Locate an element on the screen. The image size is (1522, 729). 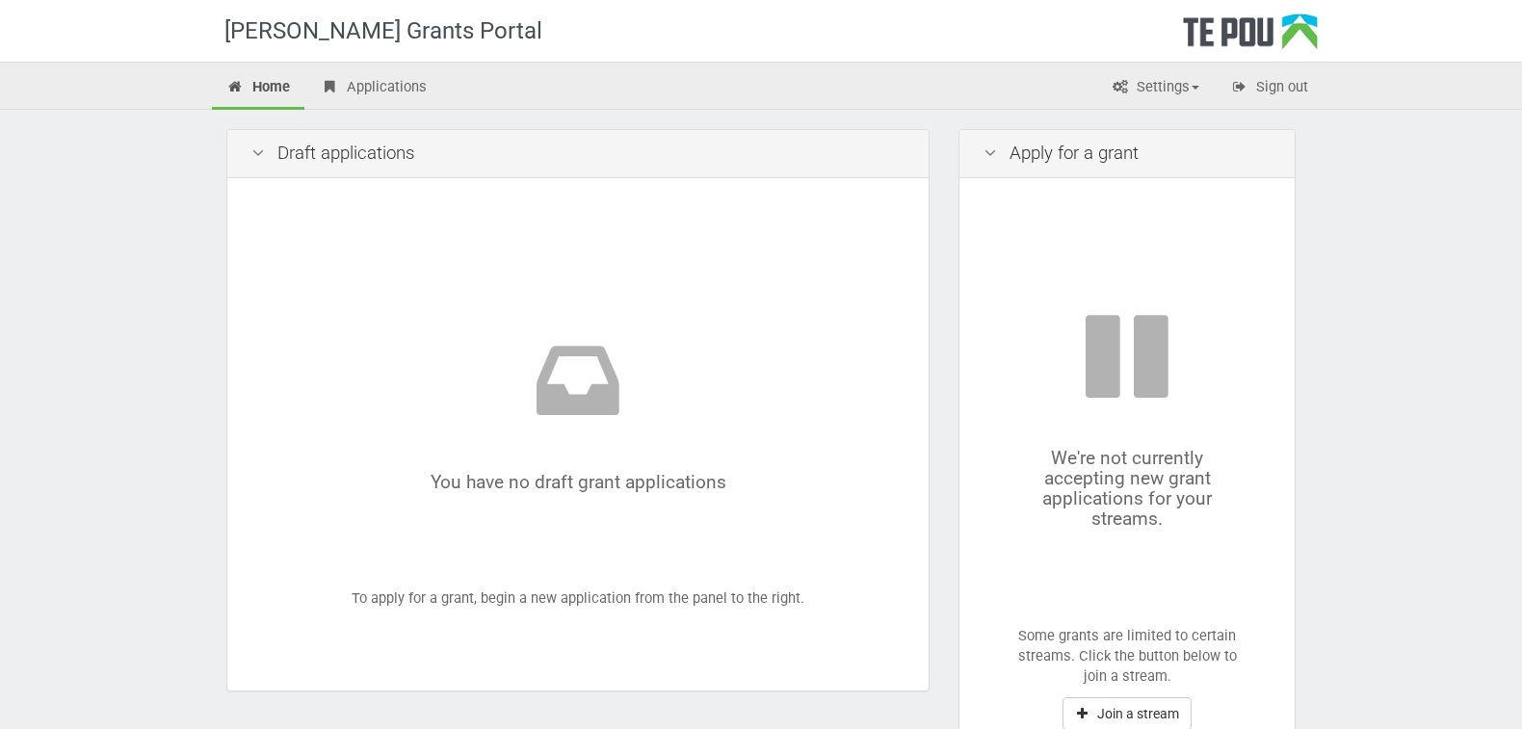
div: Draft applications is located at coordinates (578, 154).